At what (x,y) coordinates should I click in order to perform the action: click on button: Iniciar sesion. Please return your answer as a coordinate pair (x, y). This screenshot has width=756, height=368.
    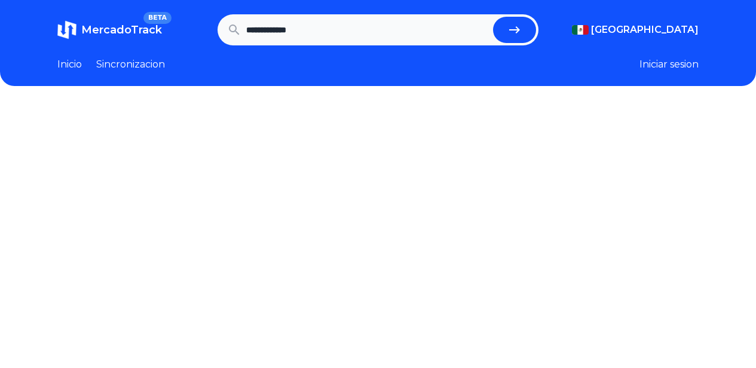
    Looking at the image, I should click on (669, 65).